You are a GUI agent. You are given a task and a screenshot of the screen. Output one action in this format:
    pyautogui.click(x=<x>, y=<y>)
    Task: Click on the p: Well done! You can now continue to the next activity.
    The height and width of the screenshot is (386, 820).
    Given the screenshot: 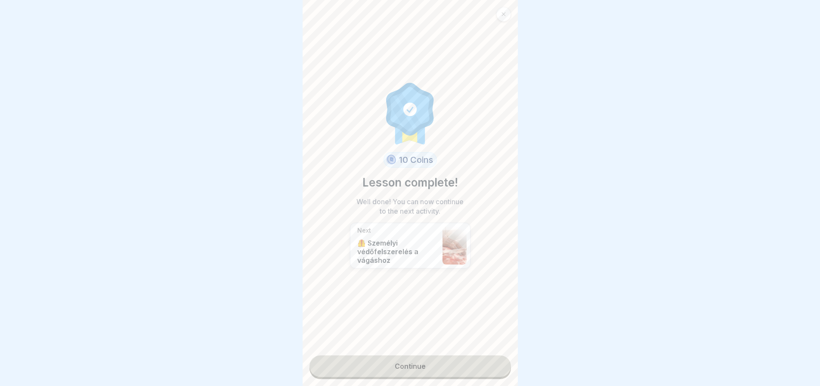 What is the action you would take?
    pyautogui.click(x=410, y=206)
    